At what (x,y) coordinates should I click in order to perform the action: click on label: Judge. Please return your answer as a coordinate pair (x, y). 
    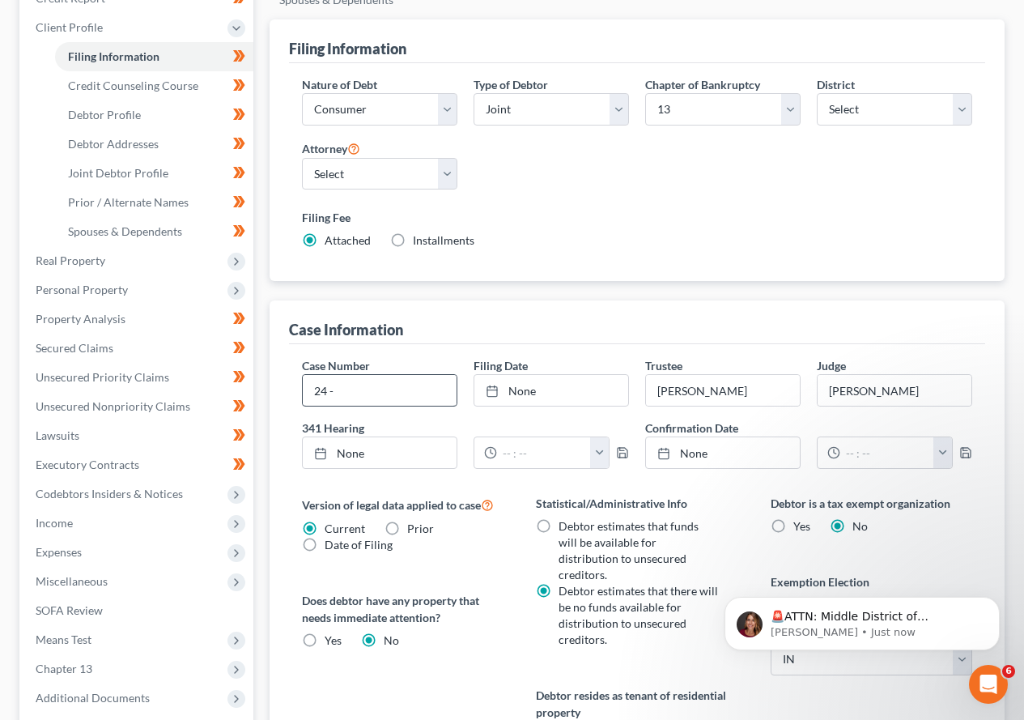
    Looking at the image, I should click on (832, 365).